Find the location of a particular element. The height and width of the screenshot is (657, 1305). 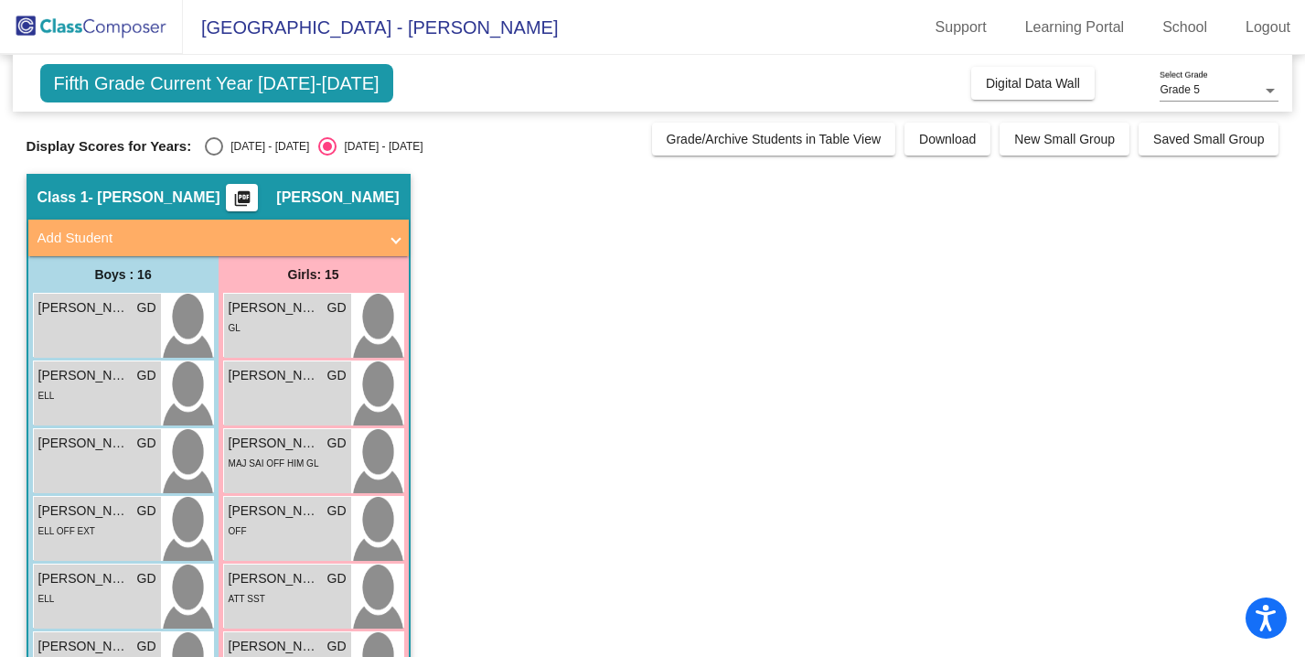

button: Download is located at coordinates (948, 139).